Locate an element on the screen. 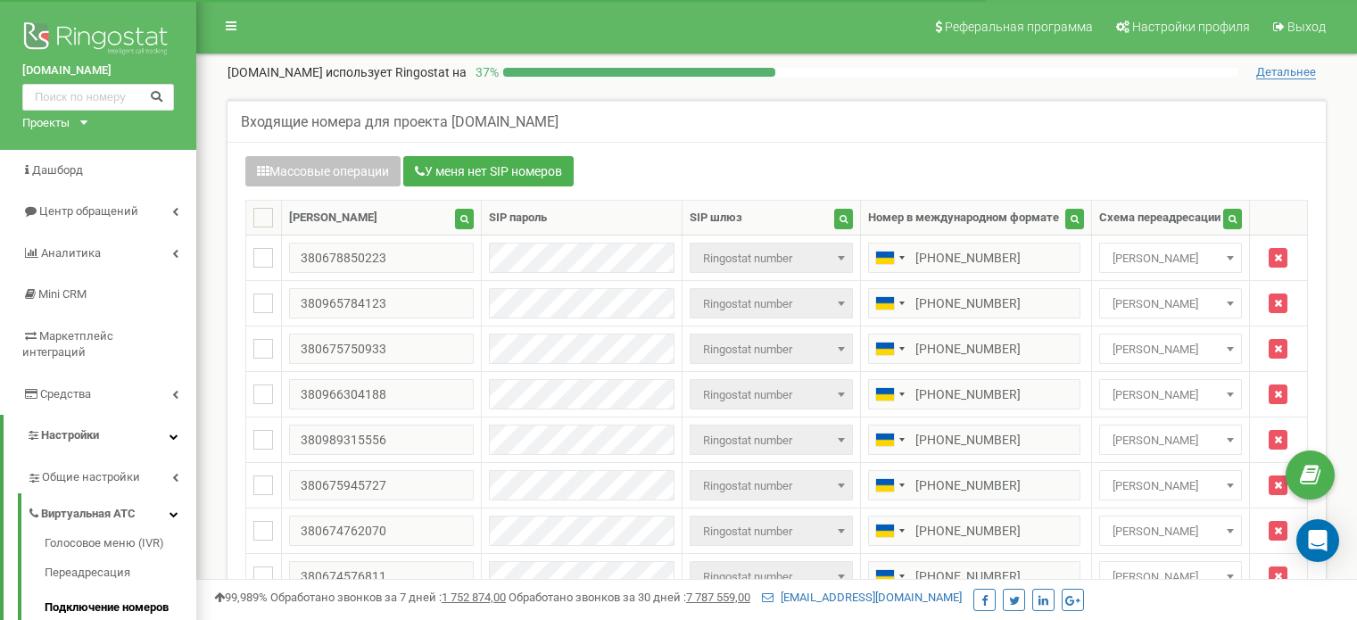 Image resolution: width=1357 pixels, height=620 pixels. span: Настройки профиля is located at coordinates (1191, 27).